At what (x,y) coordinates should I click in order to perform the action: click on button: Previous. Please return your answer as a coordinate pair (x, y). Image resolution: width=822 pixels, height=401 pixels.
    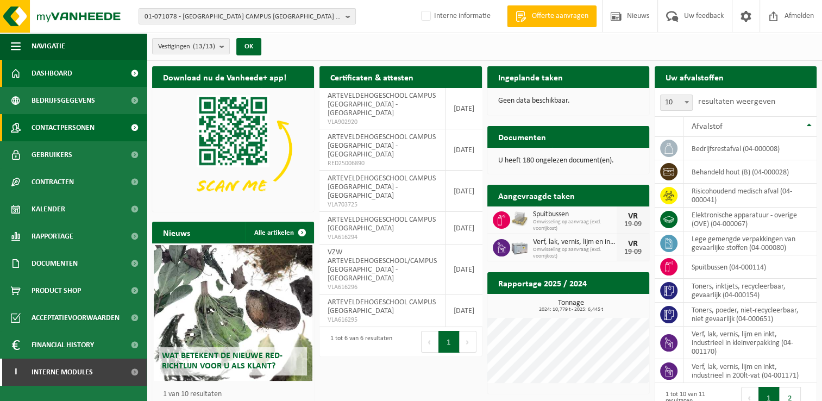
    Looking at the image, I should click on (430, 342).